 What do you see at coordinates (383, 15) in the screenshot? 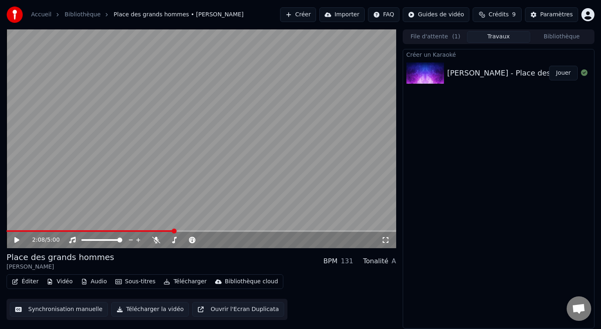
I see `button: FAQ` at bounding box center [383, 15].